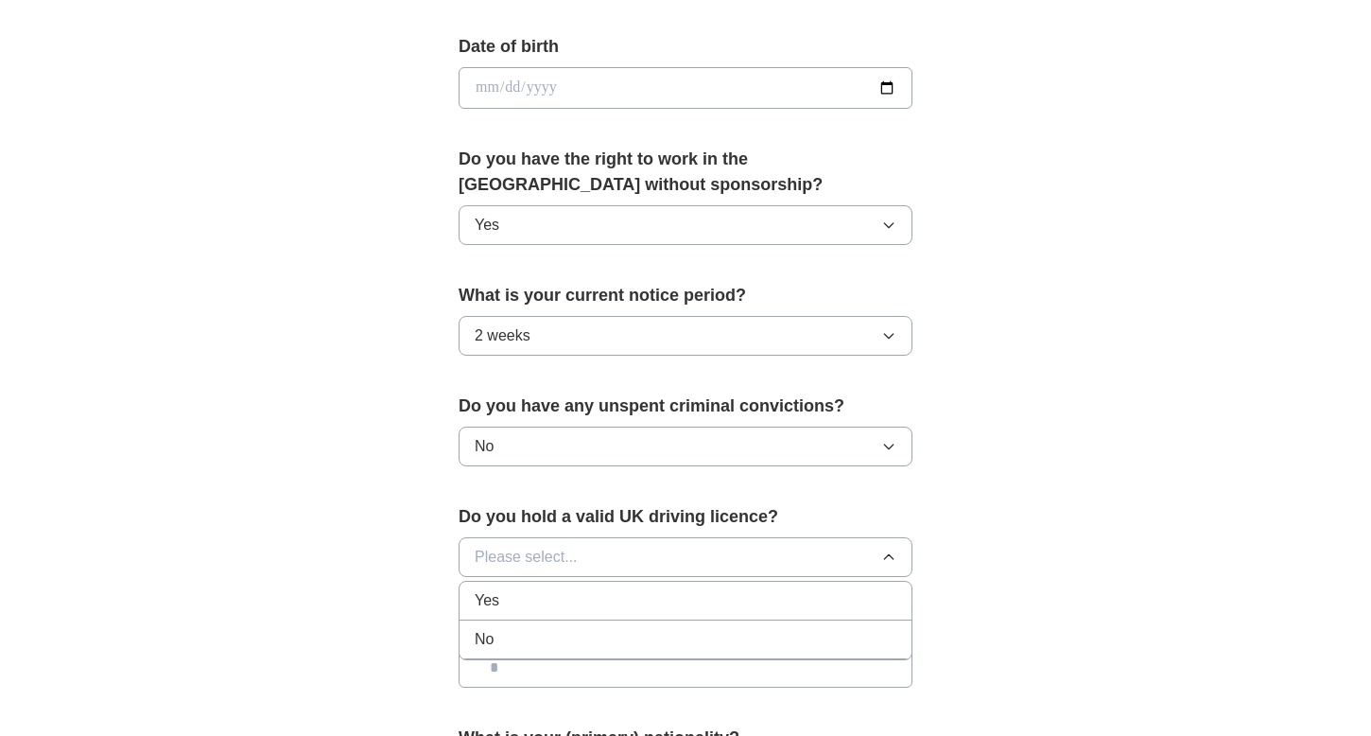  I want to click on label: What is your current notice period?, so click(686, 295).